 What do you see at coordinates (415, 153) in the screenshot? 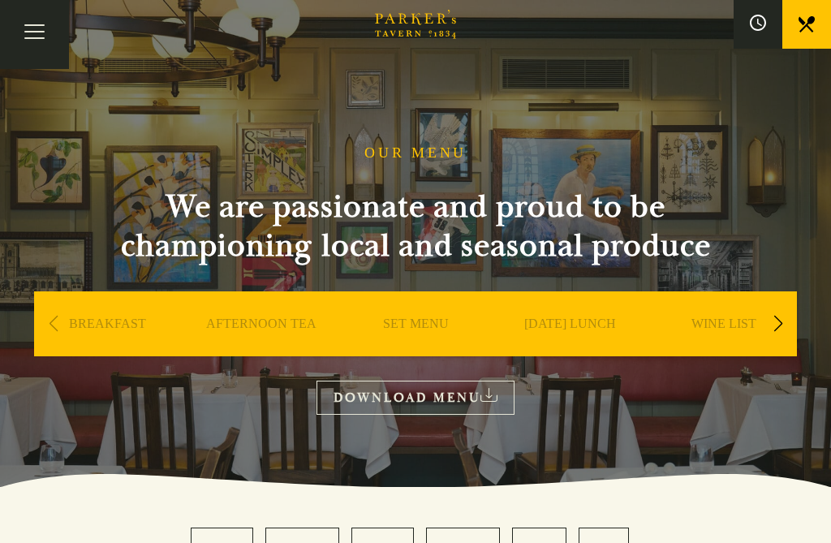
I see `h1: OUR MENU` at bounding box center [415, 153].